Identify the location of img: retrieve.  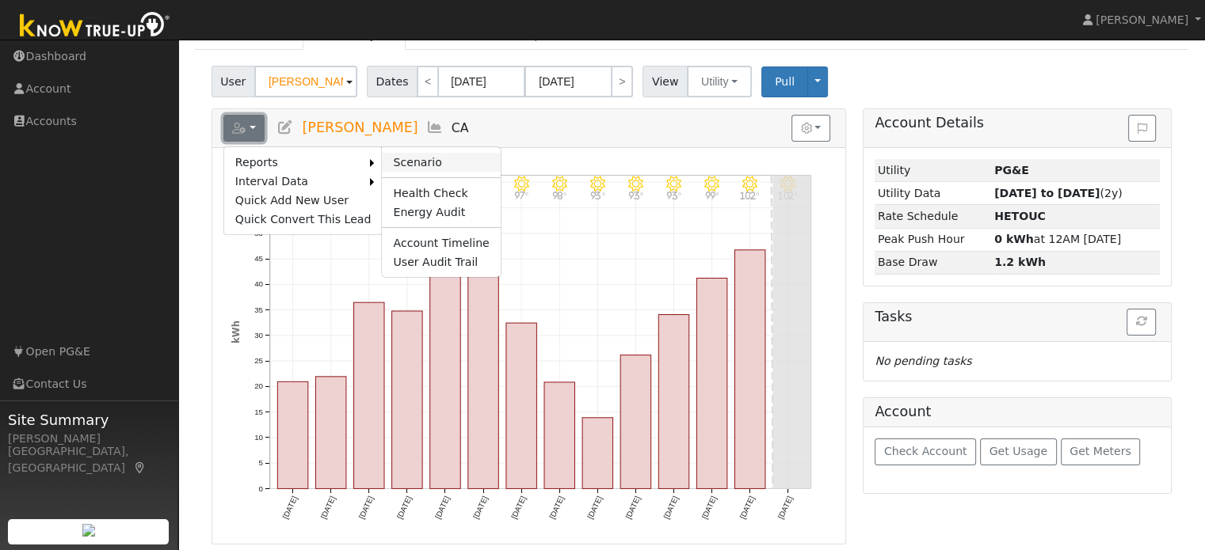
(89, 531).